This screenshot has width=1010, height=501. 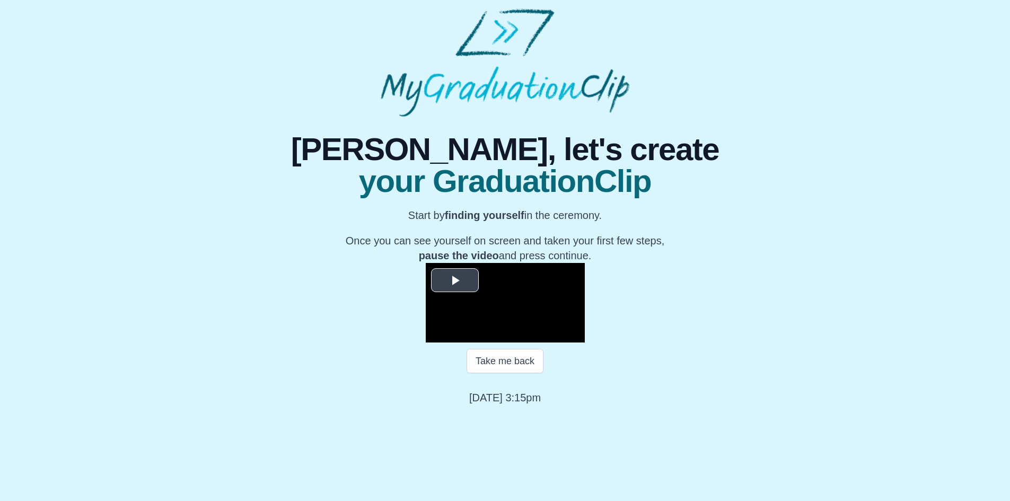 I want to click on button: Play Video, so click(x=455, y=280).